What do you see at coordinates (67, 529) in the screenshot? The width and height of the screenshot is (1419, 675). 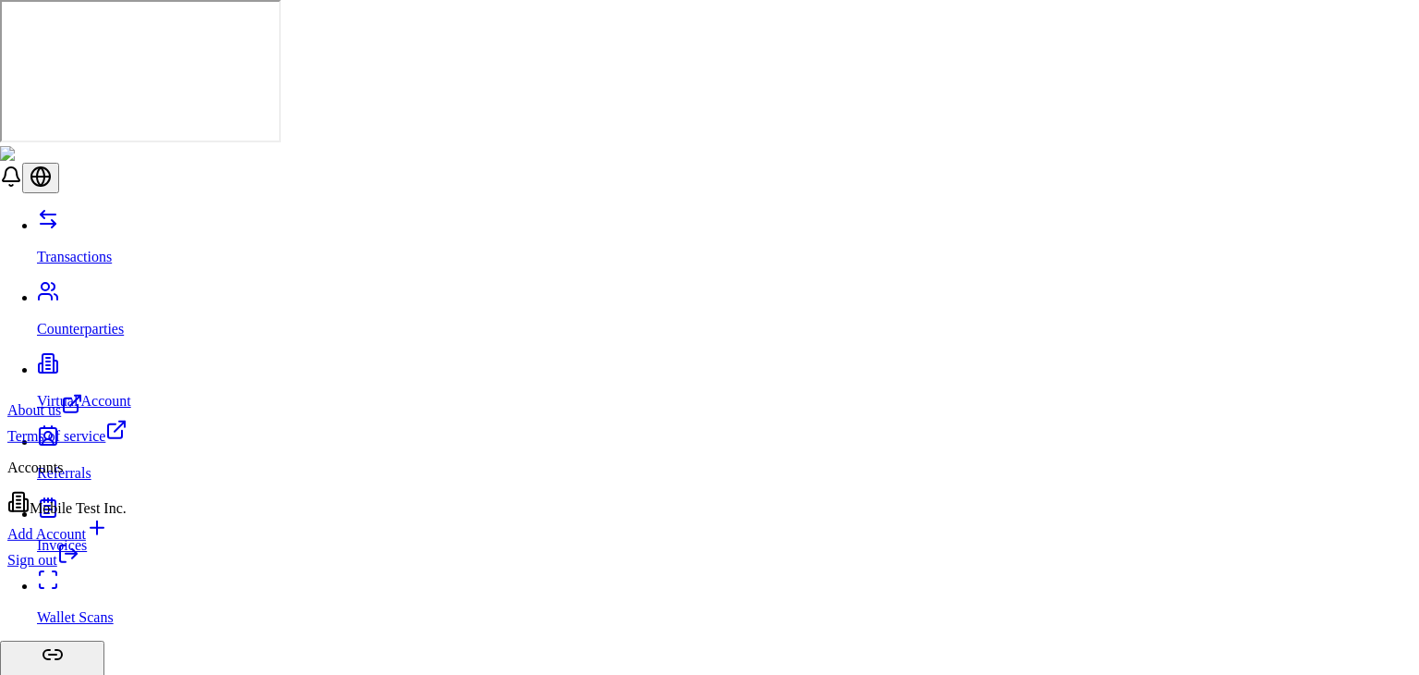 I see `div: Add Account` at bounding box center [67, 529].